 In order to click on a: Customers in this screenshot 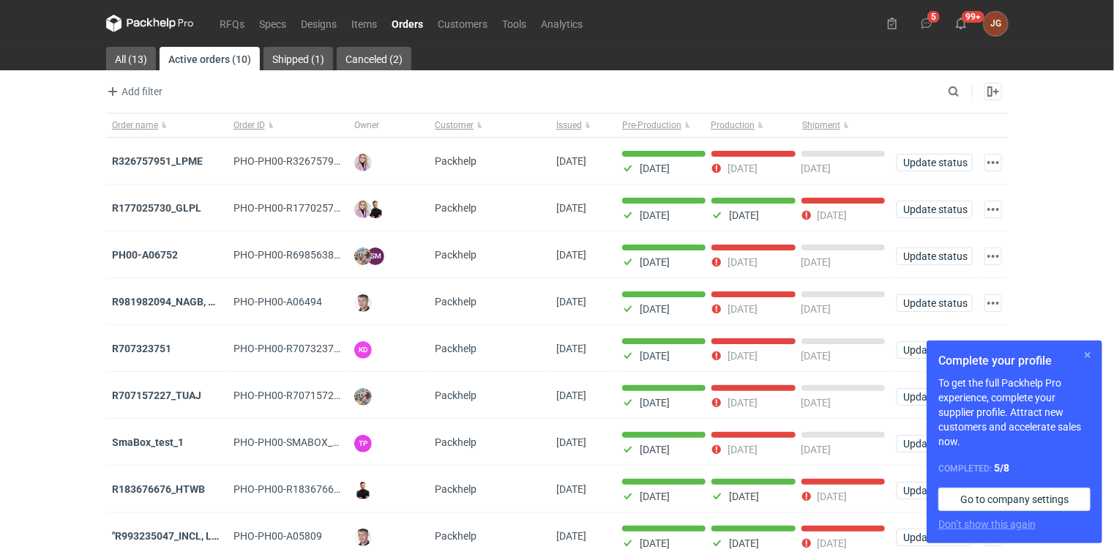, I will do `click(463, 23)`.